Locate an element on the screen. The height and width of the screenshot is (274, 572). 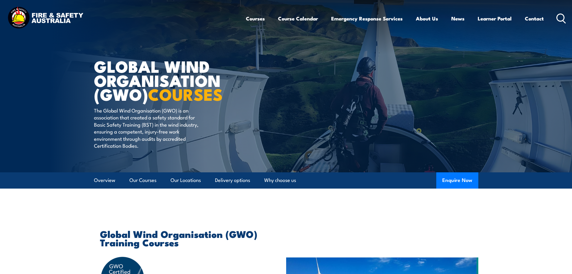
a: Emergency Response Services is located at coordinates (367, 18).